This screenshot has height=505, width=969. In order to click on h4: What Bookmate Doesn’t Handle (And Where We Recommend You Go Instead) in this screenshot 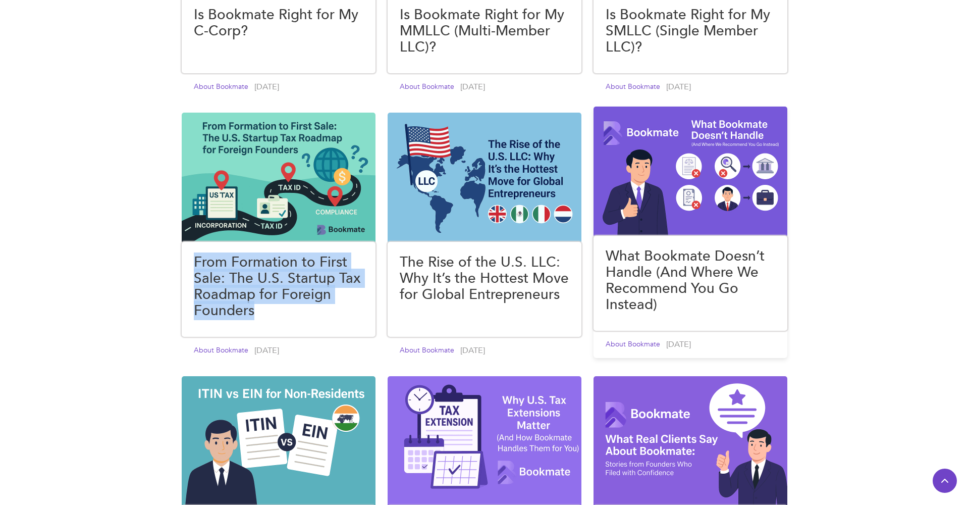, I will do `click(690, 280)`.